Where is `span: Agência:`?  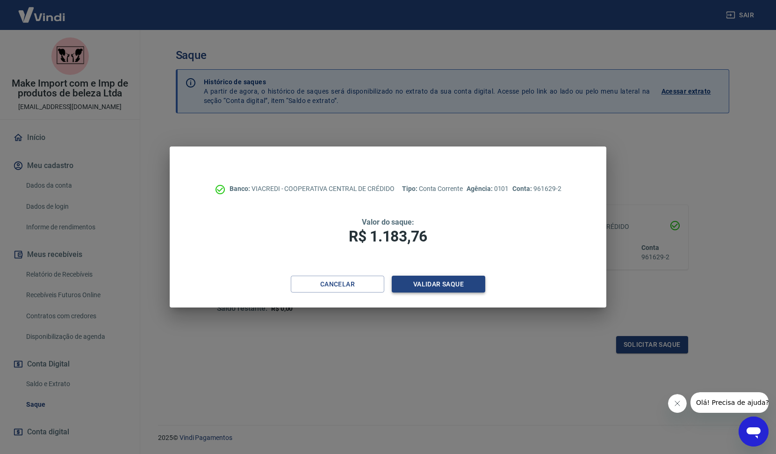
span: Agência: is located at coordinates (480, 188).